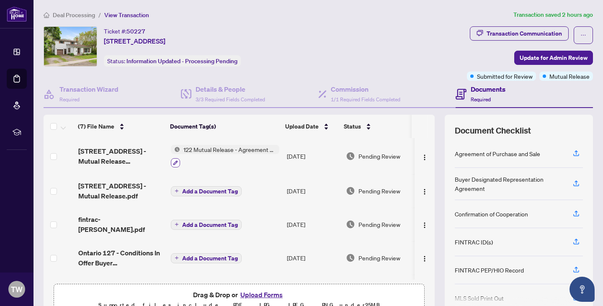 The image size is (603, 306). Describe the element at coordinates (554, 58) in the screenshot. I see `span: Update for Admin Review` at that location.